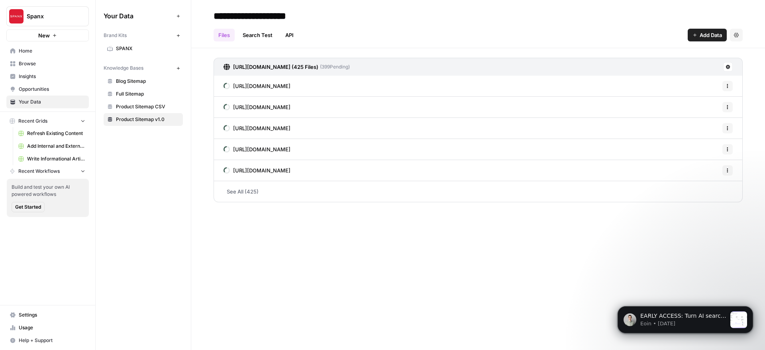 The width and height of the screenshot is (765, 350). What do you see at coordinates (334, 67) in the screenshot?
I see `span: ( 399 Pending)` at bounding box center [334, 67].